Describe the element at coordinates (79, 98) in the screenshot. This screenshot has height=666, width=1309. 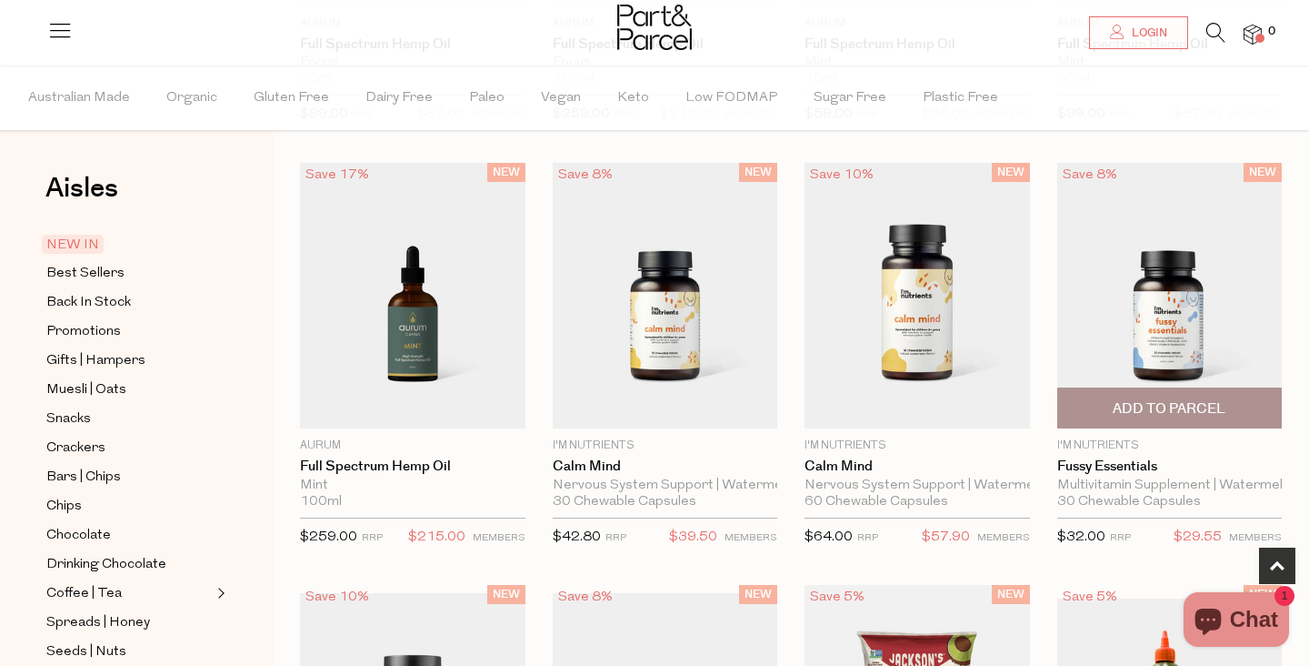
I see `span: Australian Made` at that location.